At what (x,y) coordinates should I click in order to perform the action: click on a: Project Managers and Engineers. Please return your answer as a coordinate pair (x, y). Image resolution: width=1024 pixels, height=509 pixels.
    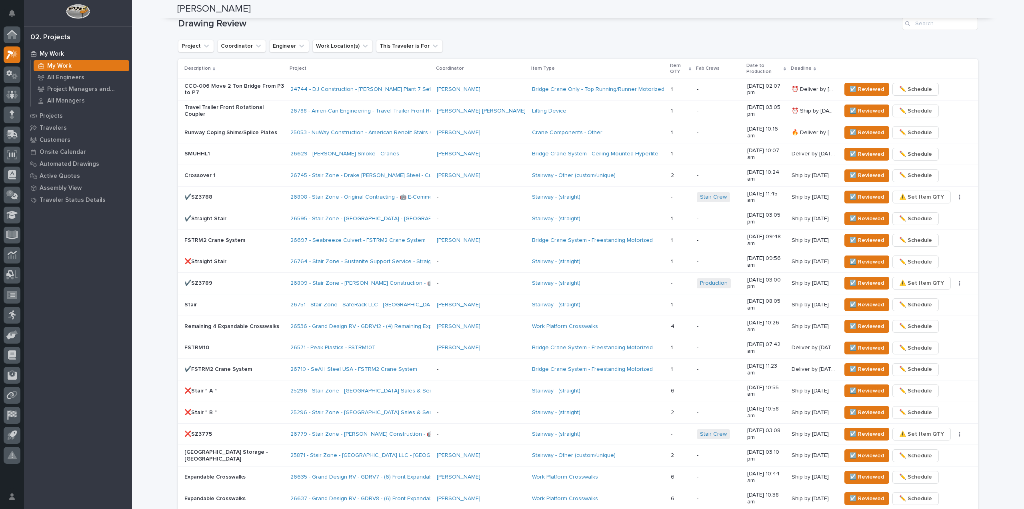
    Looking at the image, I should click on (81, 89).